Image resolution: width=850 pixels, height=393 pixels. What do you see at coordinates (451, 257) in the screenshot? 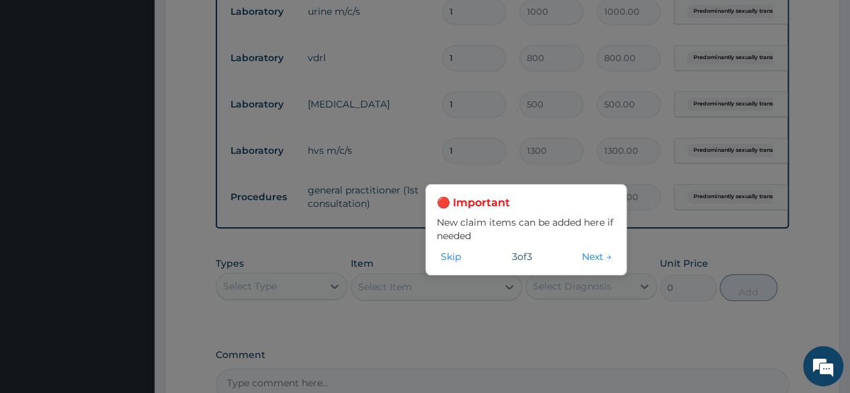
I see `button: Skip` at bounding box center [451, 257].